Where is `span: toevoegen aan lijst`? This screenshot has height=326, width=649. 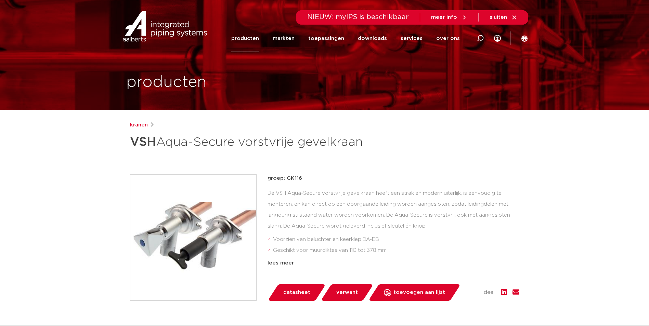
span: toevoegen aan lijst is located at coordinates (419, 293).